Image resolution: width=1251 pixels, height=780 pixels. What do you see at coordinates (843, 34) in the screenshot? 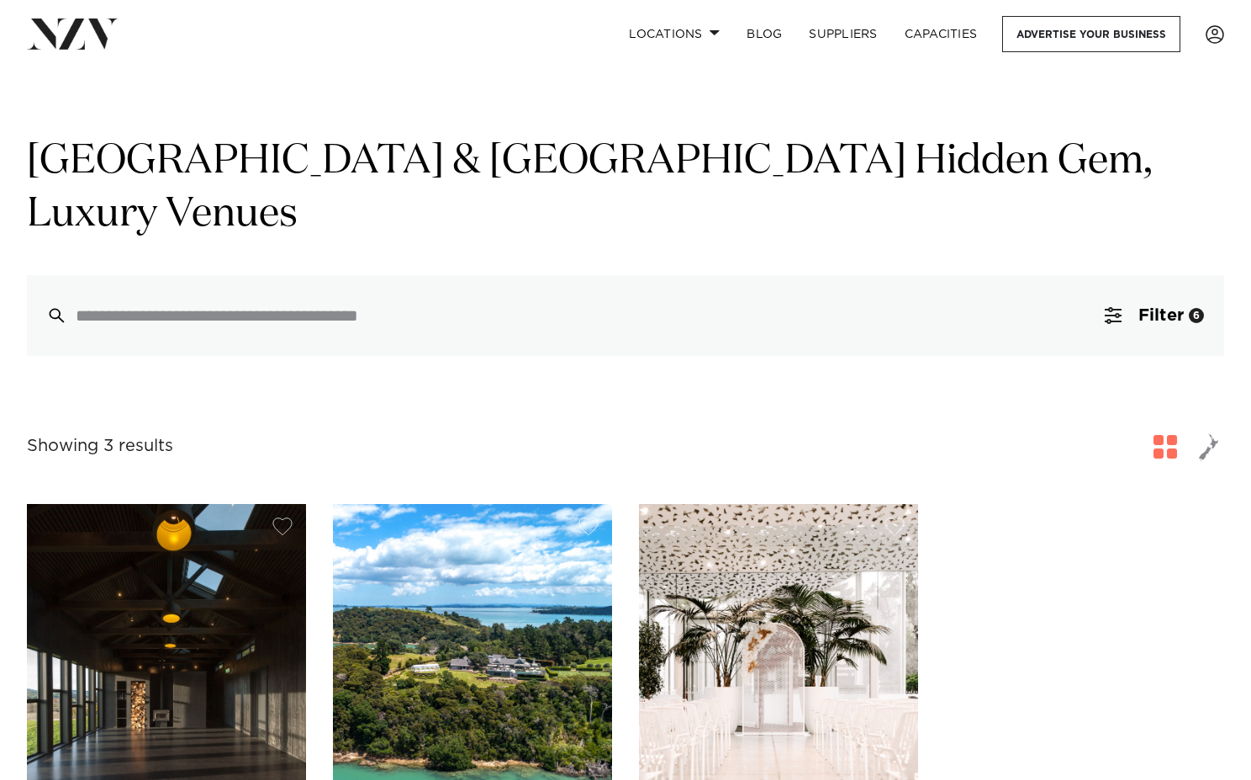
I see `a: SUPPLIERS` at bounding box center [843, 34].